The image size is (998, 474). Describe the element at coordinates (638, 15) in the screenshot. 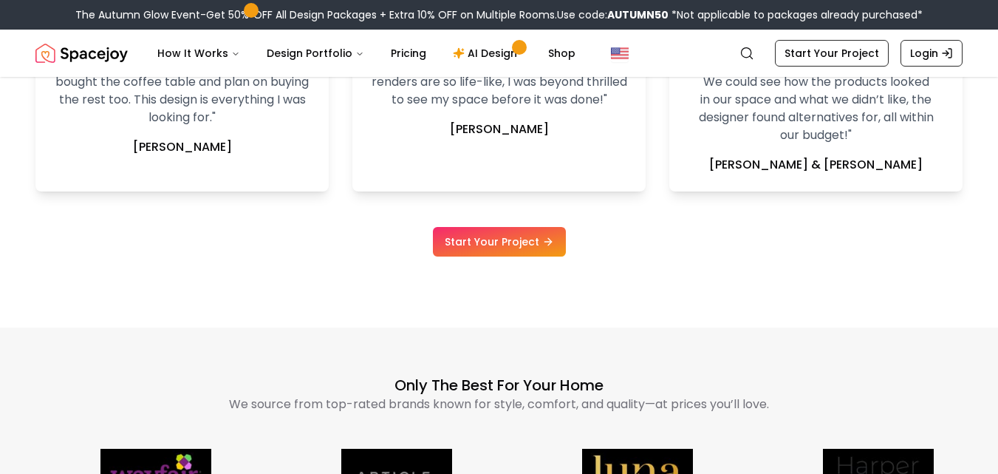

I see `b: AUTUMN50` at that location.